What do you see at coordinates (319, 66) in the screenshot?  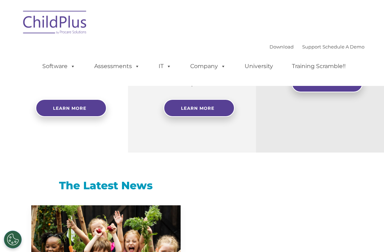 I see `a: Training Scramble!!` at bounding box center [319, 66].